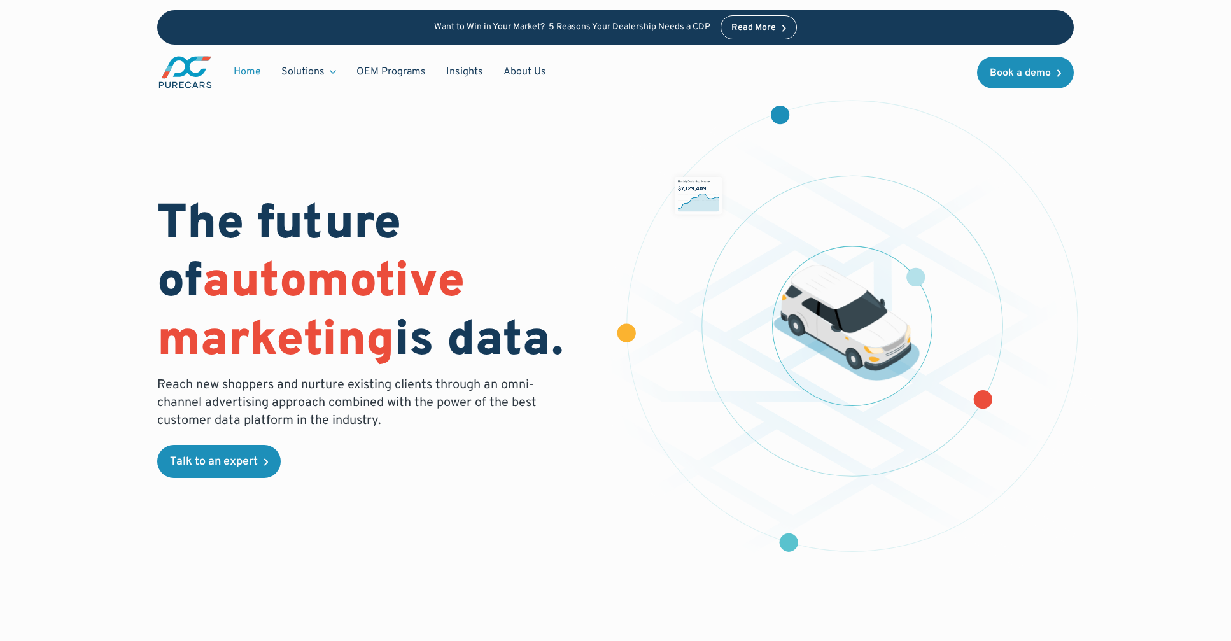 This screenshot has width=1231, height=641. I want to click on img: purecars logo, so click(185, 72).